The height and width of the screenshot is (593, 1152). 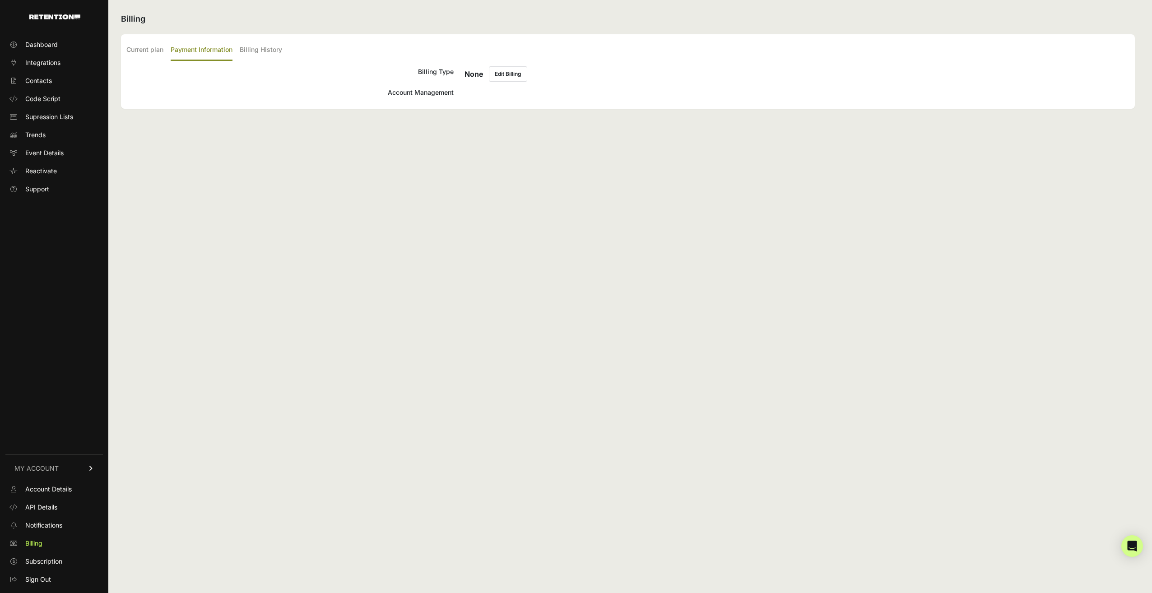 I want to click on a: Trends, so click(x=54, y=135).